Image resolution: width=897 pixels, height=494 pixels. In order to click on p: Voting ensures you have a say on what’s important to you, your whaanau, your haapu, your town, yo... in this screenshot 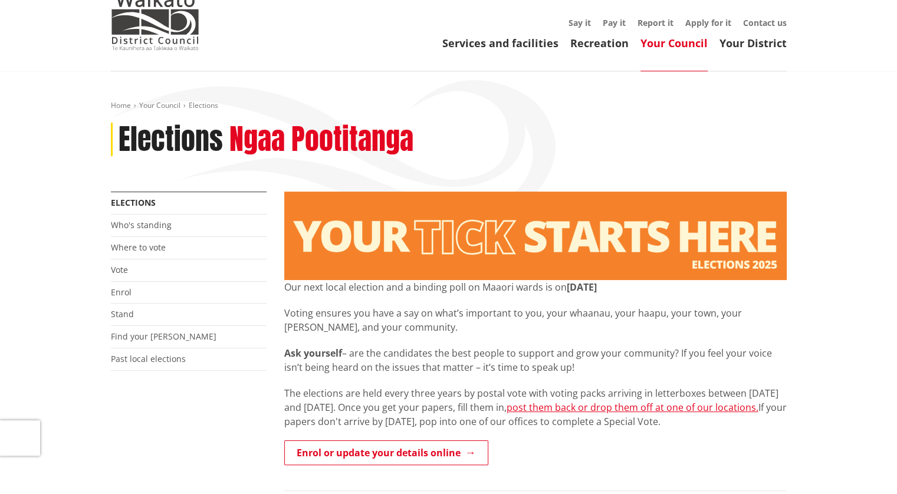, I will do `click(536, 320)`.